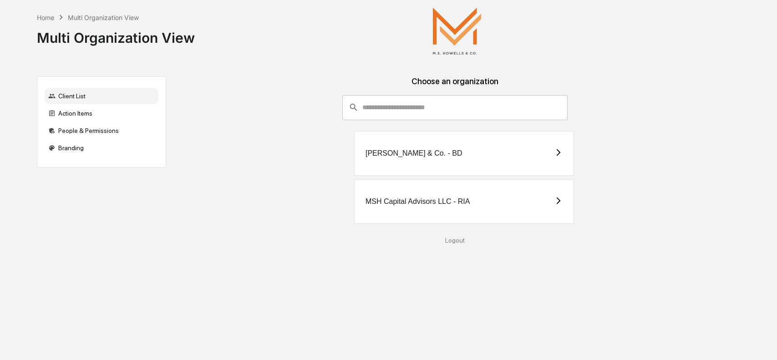  Describe the element at coordinates (46, 17) in the screenshot. I see `div: Home` at that location.